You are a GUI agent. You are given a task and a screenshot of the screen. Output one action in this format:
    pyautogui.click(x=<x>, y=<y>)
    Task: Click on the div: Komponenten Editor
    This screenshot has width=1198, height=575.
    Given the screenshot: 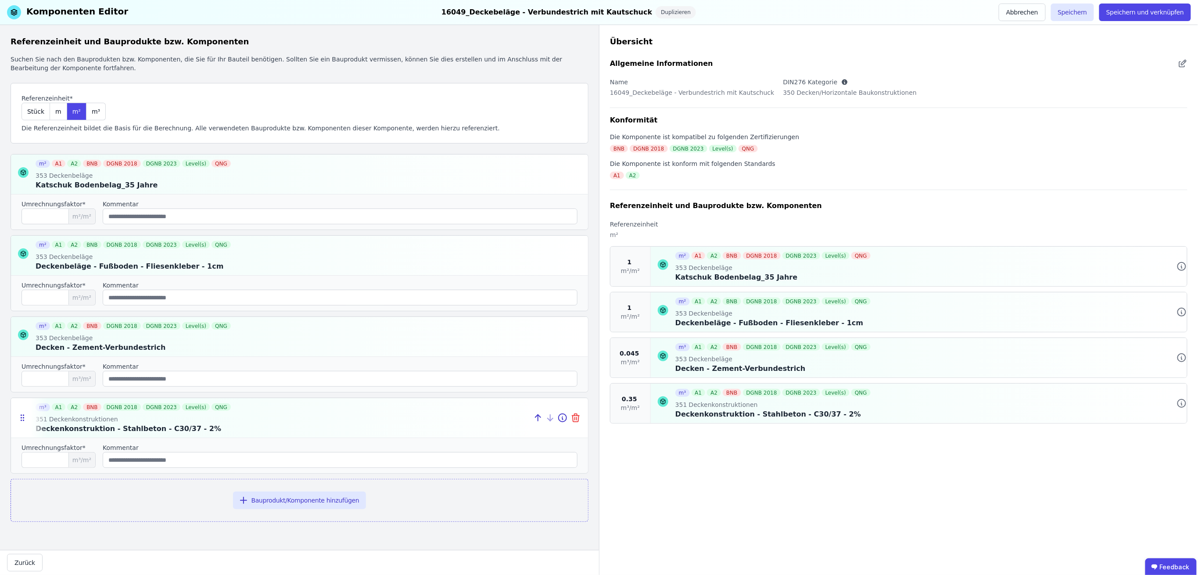 What is the action you would take?
    pyautogui.click(x=77, y=12)
    